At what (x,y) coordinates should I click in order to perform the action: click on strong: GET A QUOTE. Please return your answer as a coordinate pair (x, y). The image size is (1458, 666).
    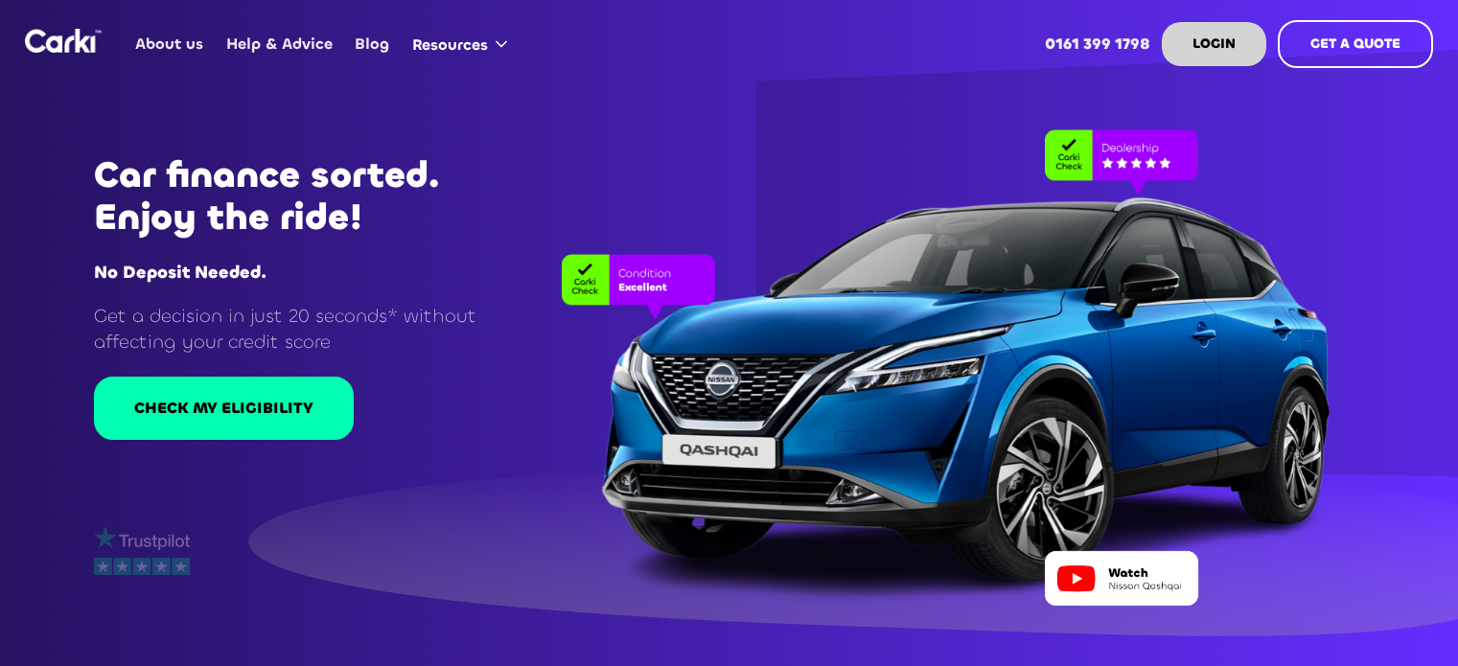
    Looking at the image, I should click on (1355, 43).